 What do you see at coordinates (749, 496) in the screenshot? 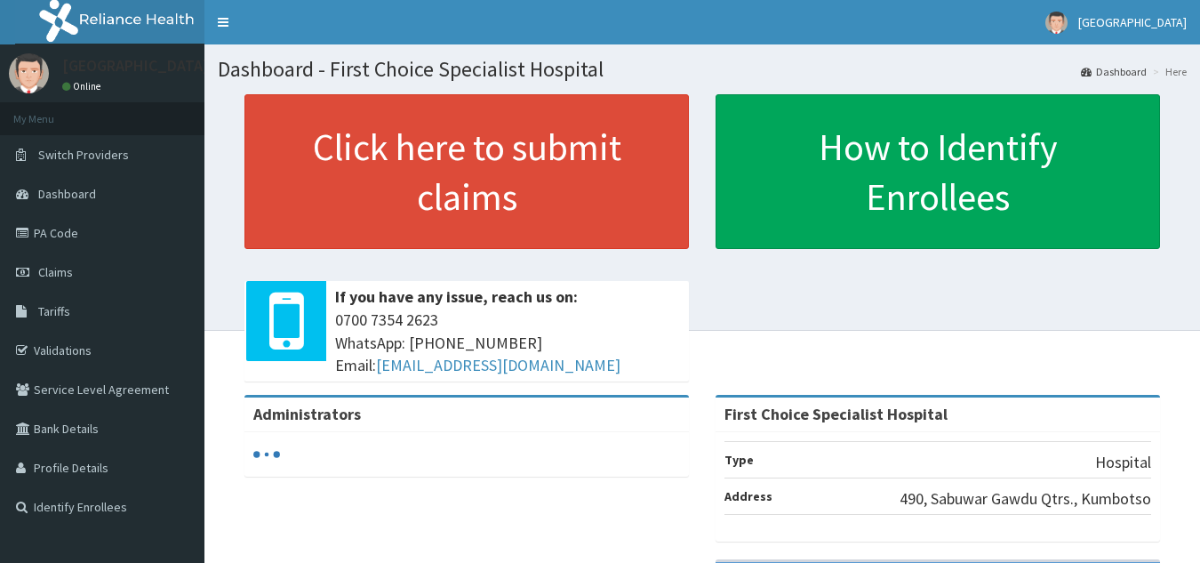
I see `b: Address` at bounding box center [749, 496].